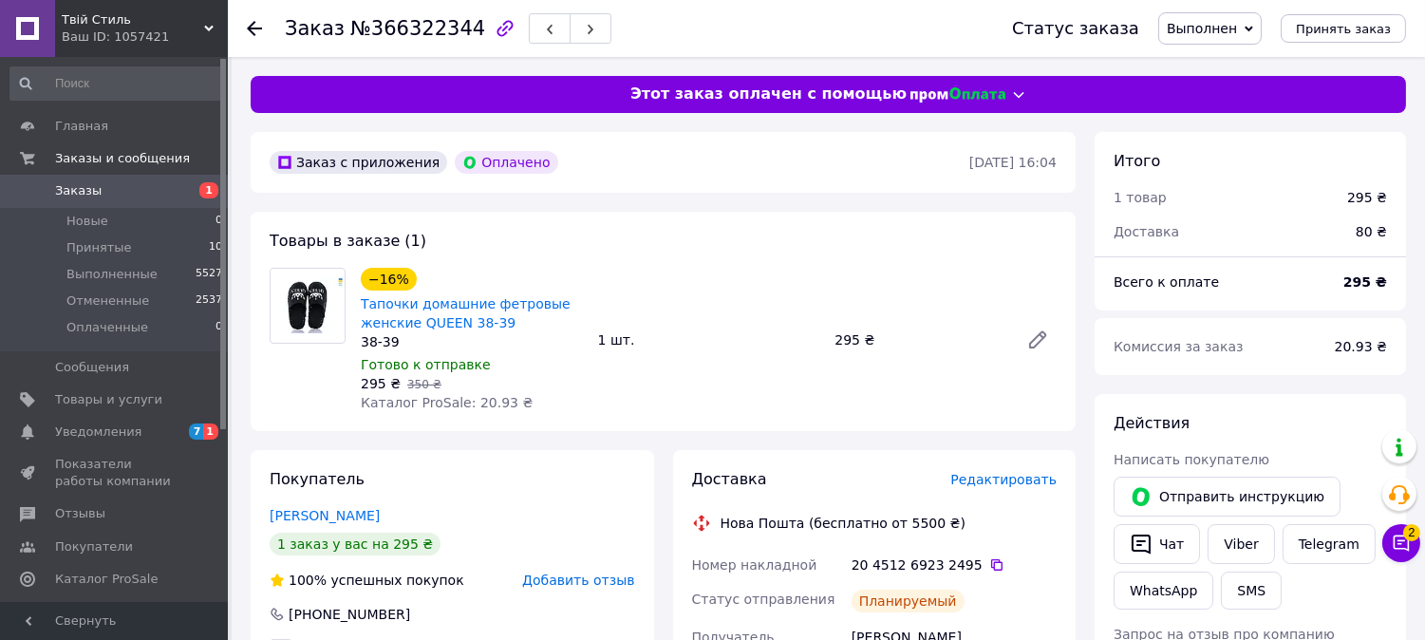  I want to click on span: Сообщения, so click(92, 368).